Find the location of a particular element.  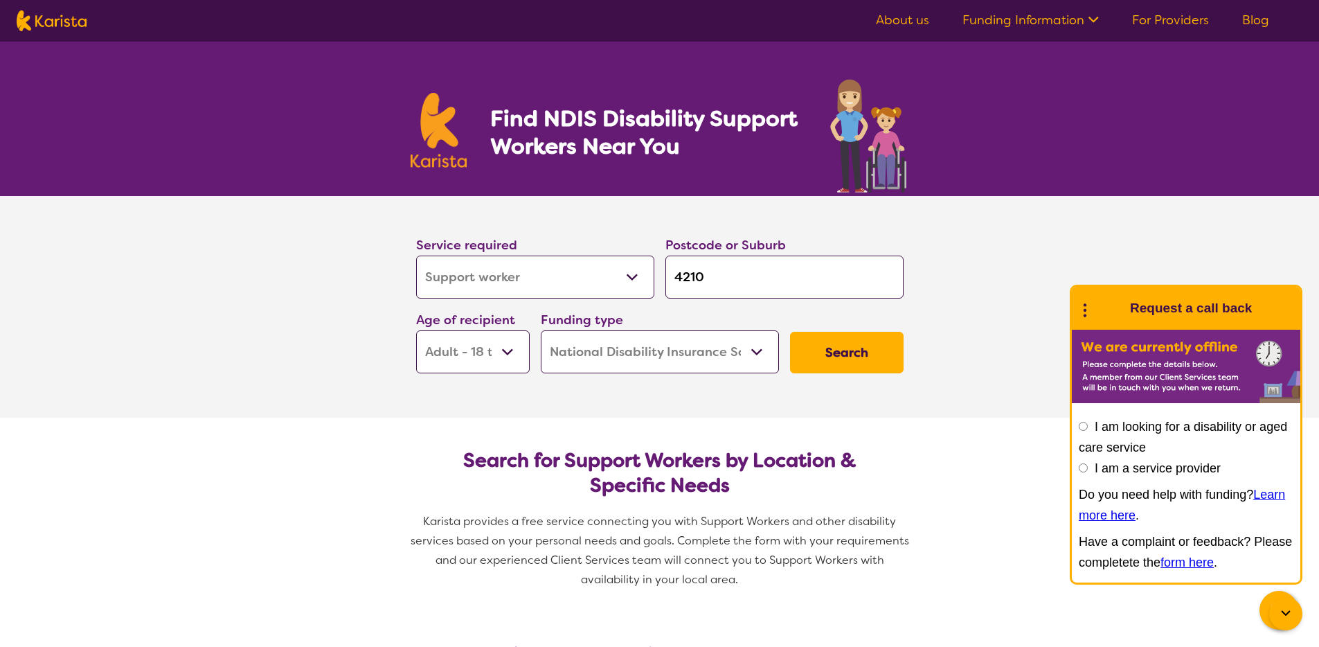

img: Karista is located at coordinates (1108, 308).